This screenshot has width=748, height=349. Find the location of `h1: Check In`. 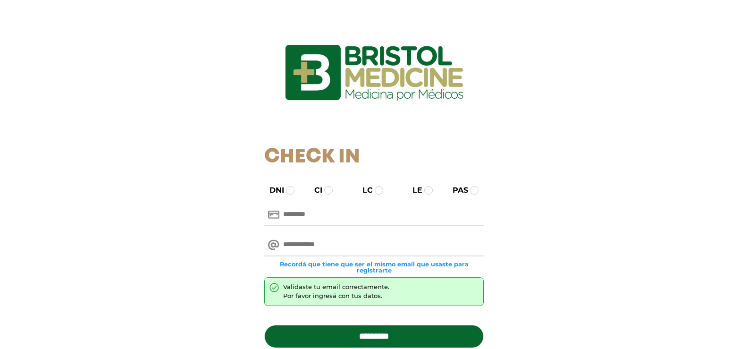

h1: Check In is located at coordinates (374, 157).